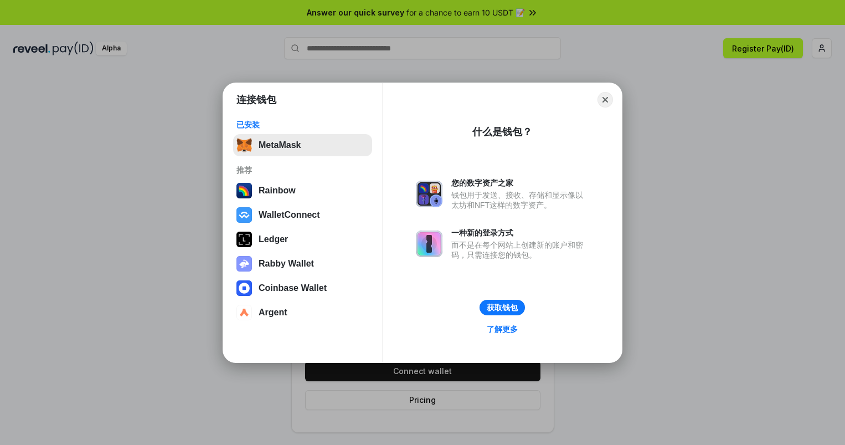 The image size is (845, 445). I want to click on button: Ledger, so click(302, 239).